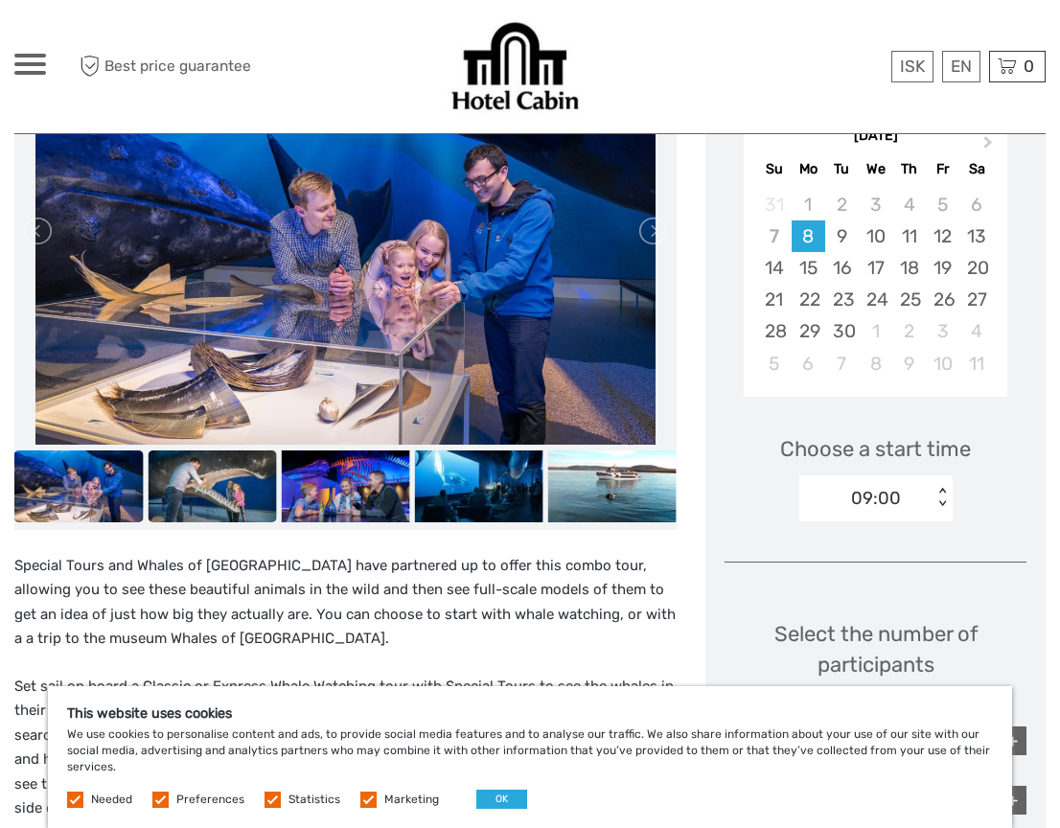 The image size is (1060, 828). Describe the element at coordinates (774, 204) in the screenshot. I see `div: Not available Sunday, August 31st, 2025` at that location.